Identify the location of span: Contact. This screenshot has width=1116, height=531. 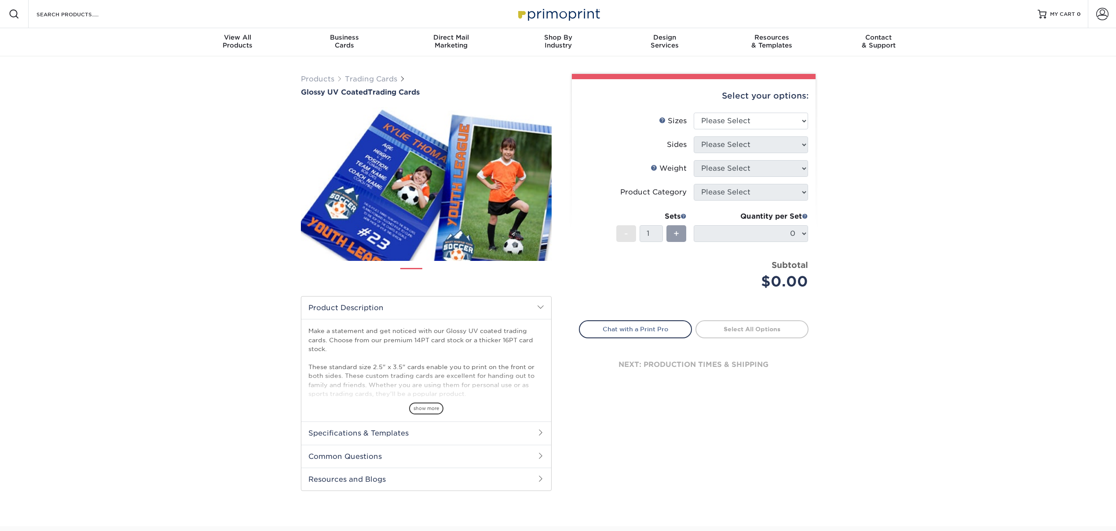
(879, 37).